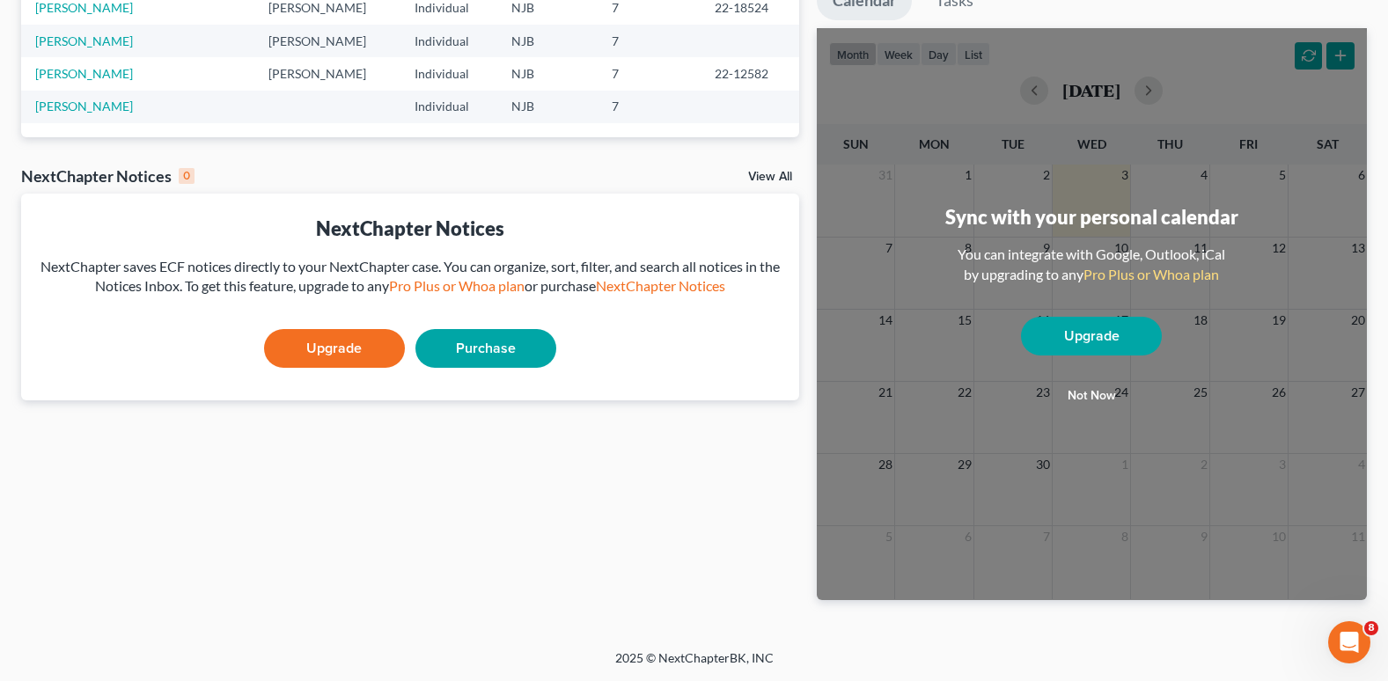 The height and width of the screenshot is (681, 1388). I want to click on div: Due to a major app update, some forms have temporarily changed from to ., so click(151, 186).